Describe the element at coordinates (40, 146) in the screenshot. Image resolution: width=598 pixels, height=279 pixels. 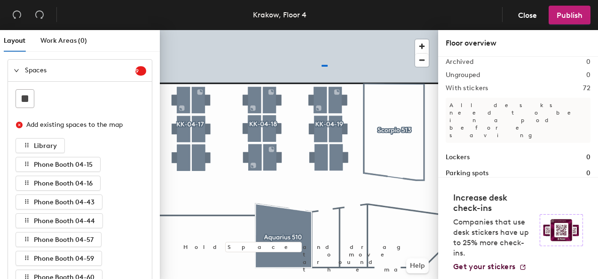
I see `button: Library` at that location.